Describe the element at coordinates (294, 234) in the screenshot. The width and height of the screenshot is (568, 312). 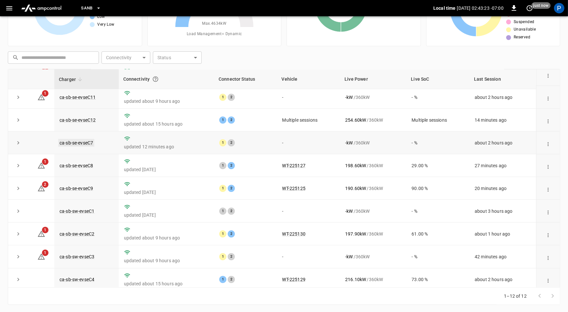
I see `a: WT-225130` at that location.